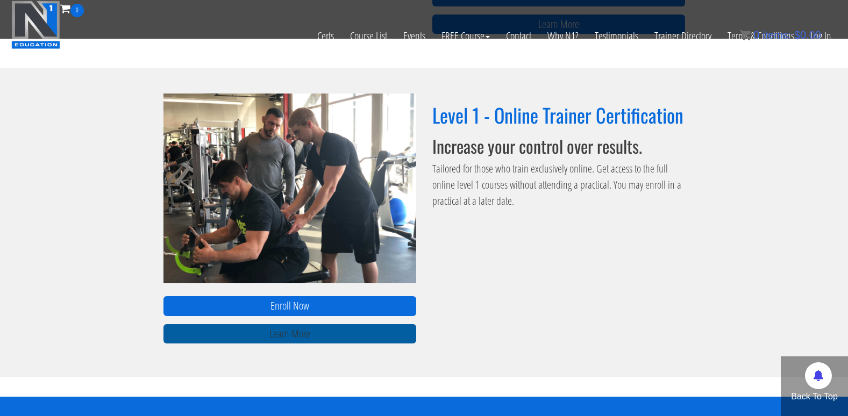 This screenshot has height=416, width=848. I want to click on a: Log In, so click(821, 36).